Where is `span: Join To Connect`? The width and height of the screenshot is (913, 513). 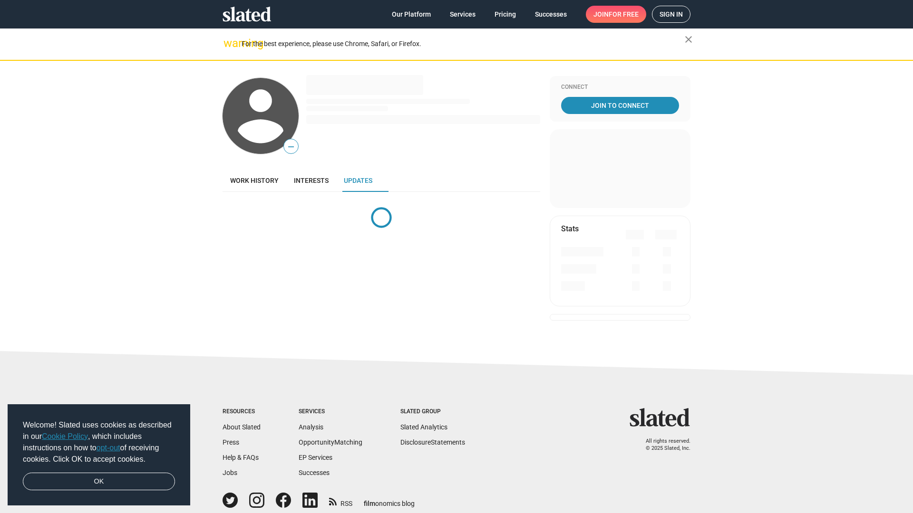
span: Join To Connect is located at coordinates (620, 106).